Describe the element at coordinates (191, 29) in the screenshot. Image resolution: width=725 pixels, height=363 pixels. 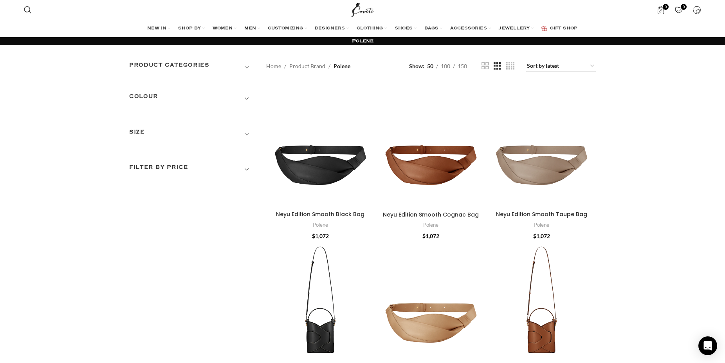
I see `a: SHOP BY` at that location.